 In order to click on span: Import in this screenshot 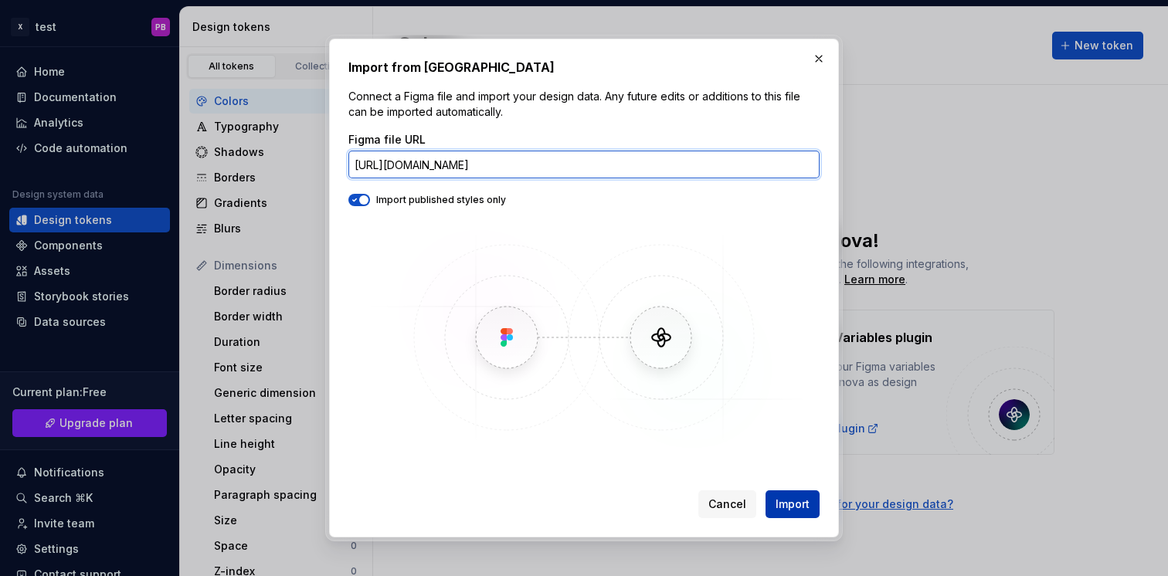, I will do `click(793, 505)`.